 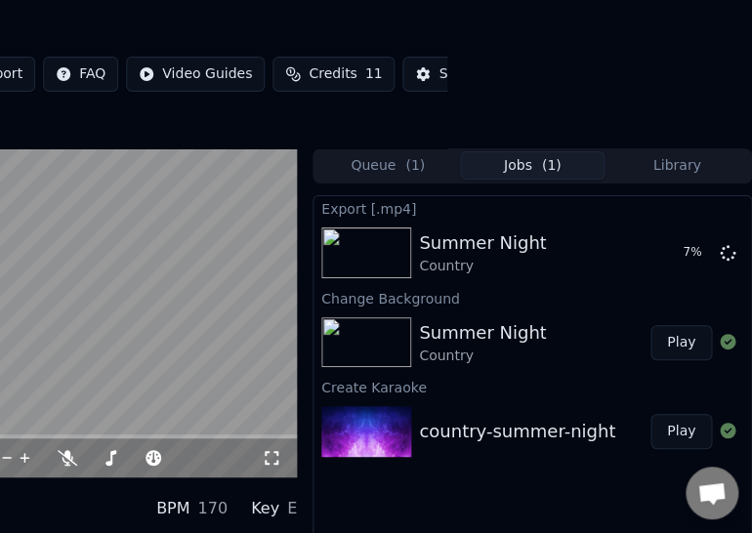 What do you see at coordinates (532, 387) in the screenshot?
I see `div: Create Karaoke` at bounding box center [532, 387].